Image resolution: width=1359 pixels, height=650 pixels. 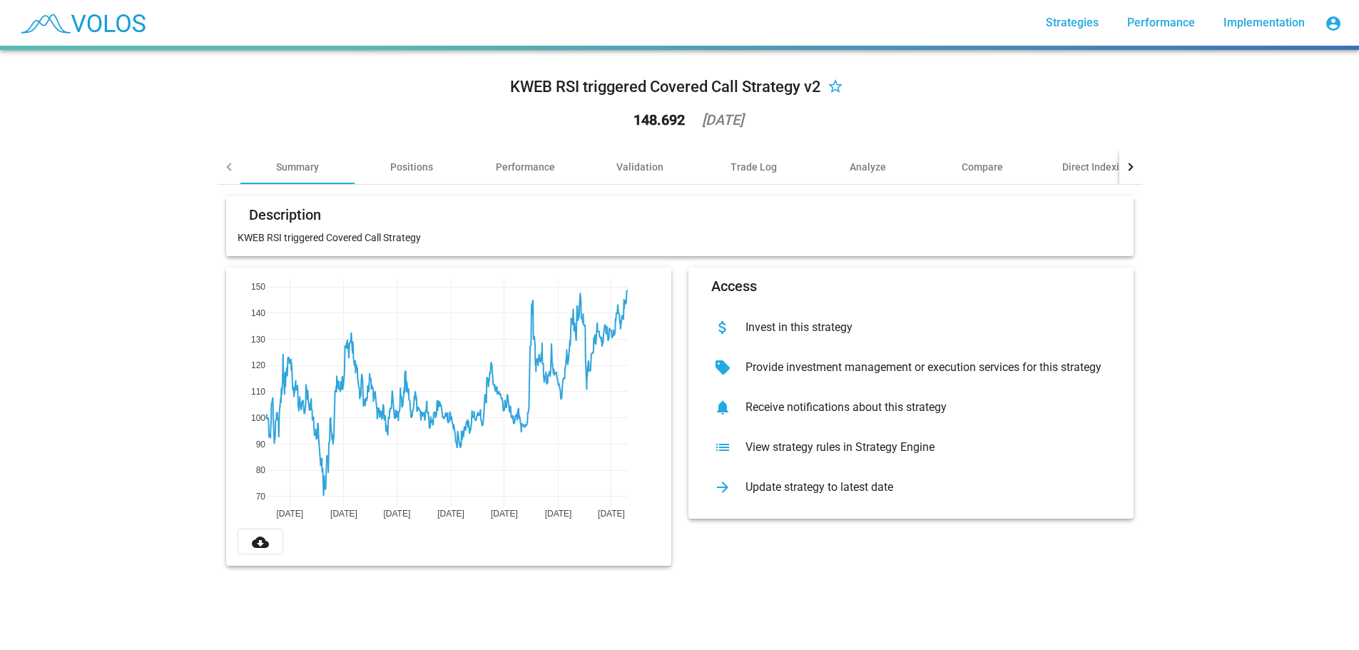 I want to click on mat-card-title: Description, so click(x=285, y=215).